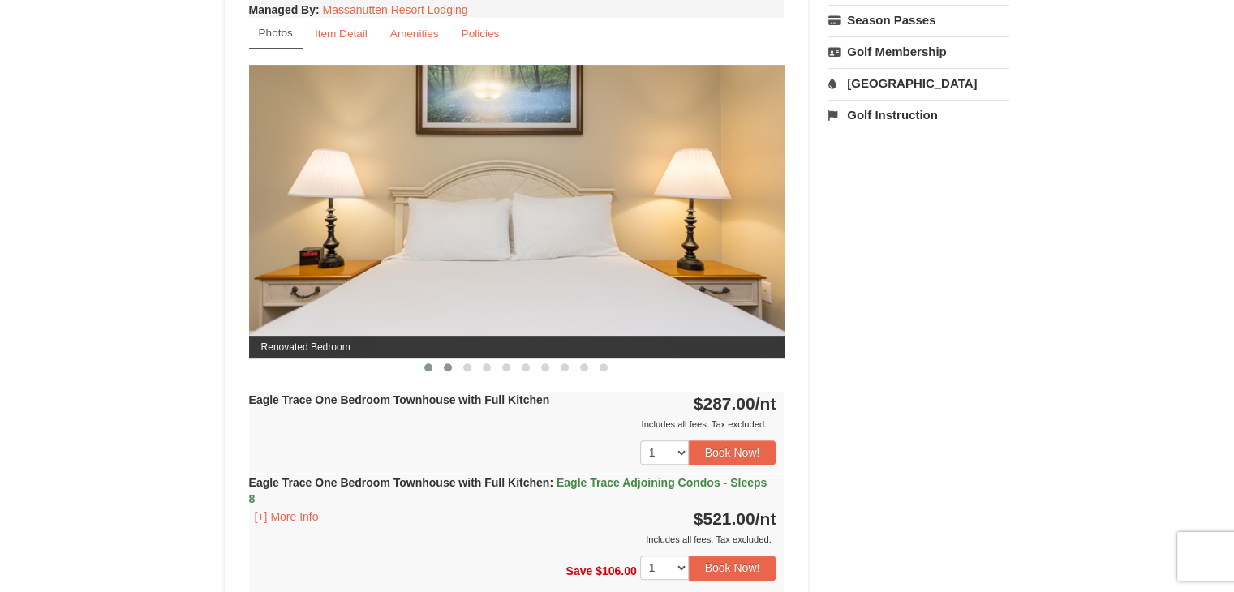 The image size is (1234, 592). Describe the element at coordinates (276, 32) in the screenshot. I see `small: Photos` at that location.